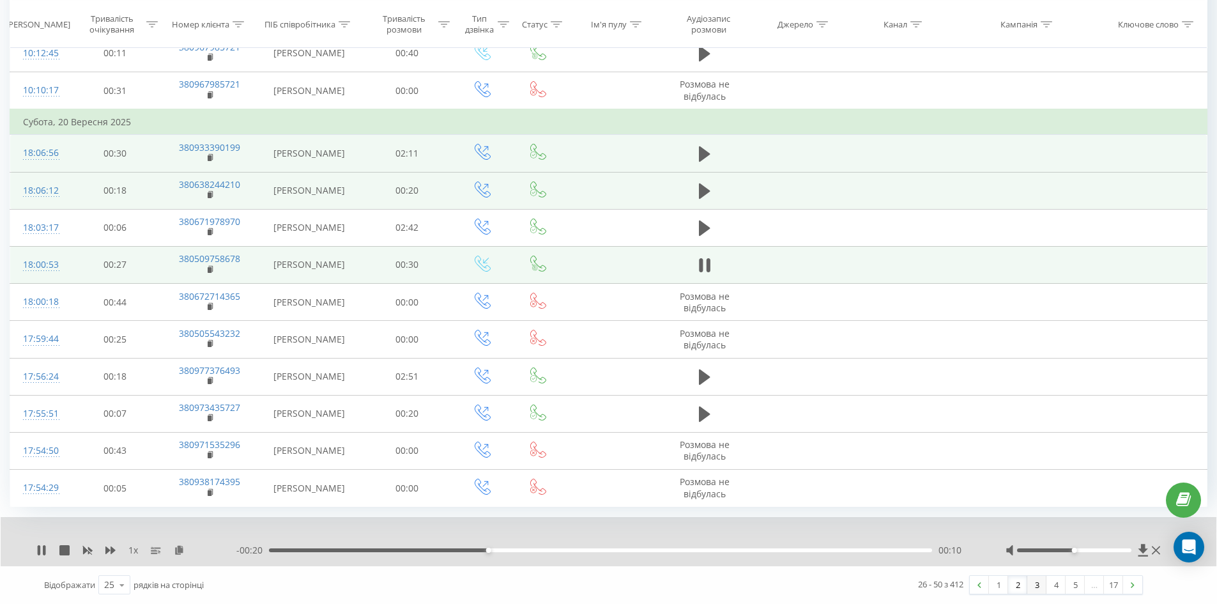 The width and height of the screenshot is (1217, 604). I want to click on span: 1 x, so click(133, 550).